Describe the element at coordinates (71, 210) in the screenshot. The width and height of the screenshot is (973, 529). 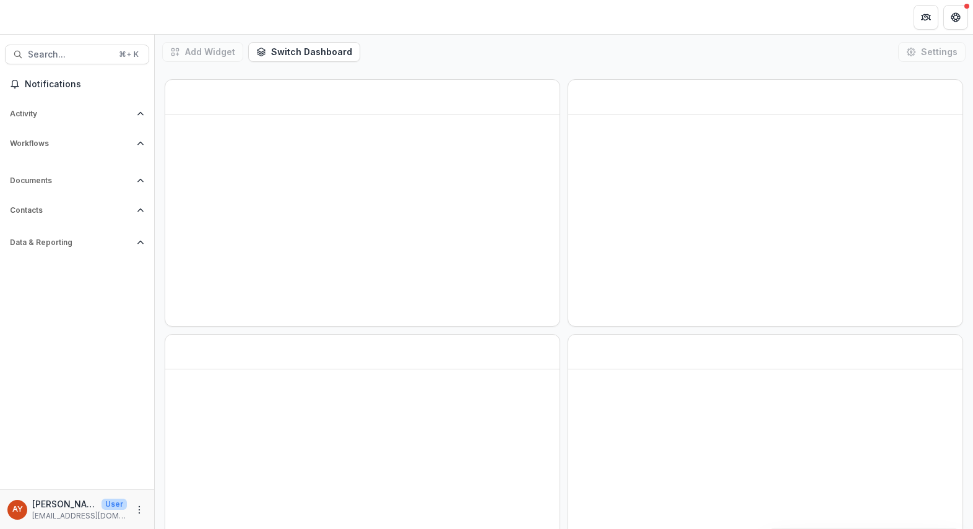
I see `span: Contacts` at that location.